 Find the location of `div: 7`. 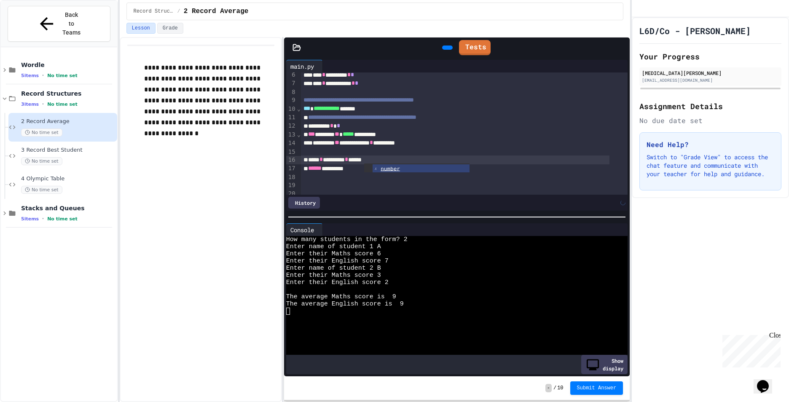

div: 7 is located at coordinates (291, 83).